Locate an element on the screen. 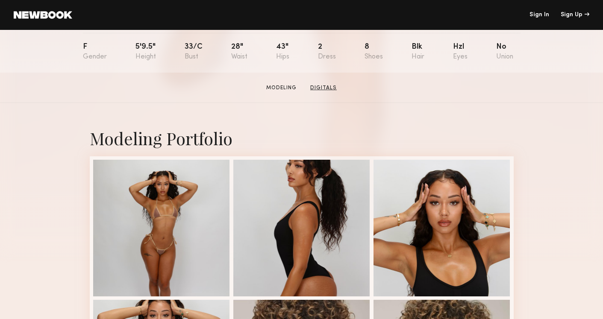 The image size is (603, 319). div: 43" is located at coordinates (282, 52).